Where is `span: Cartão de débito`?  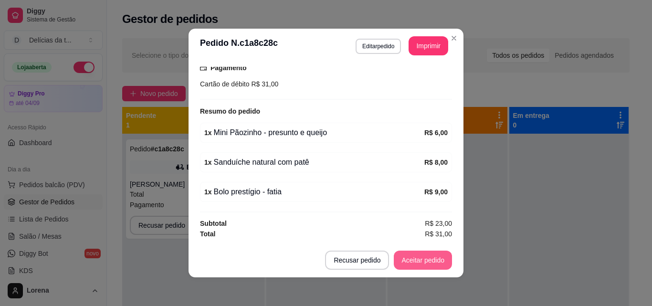
span: Cartão de débito is located at coordinates (225, 84).